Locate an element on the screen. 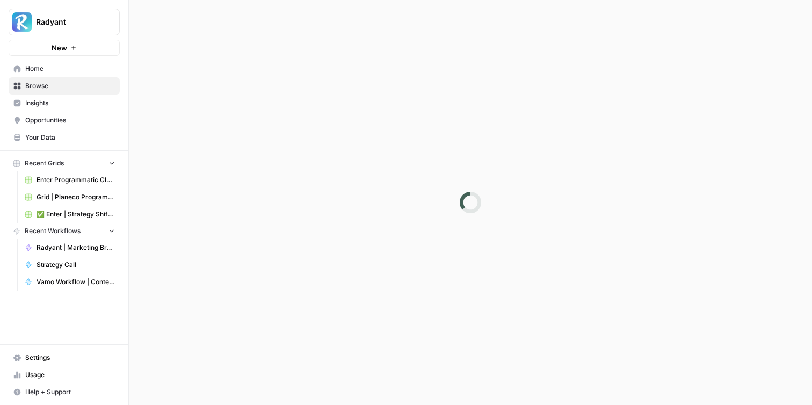 The image size is (812, 405). span: ✅ Enter | Strategy Shift 2025 | Blog Posts Update is located at coordinates (76, 214).